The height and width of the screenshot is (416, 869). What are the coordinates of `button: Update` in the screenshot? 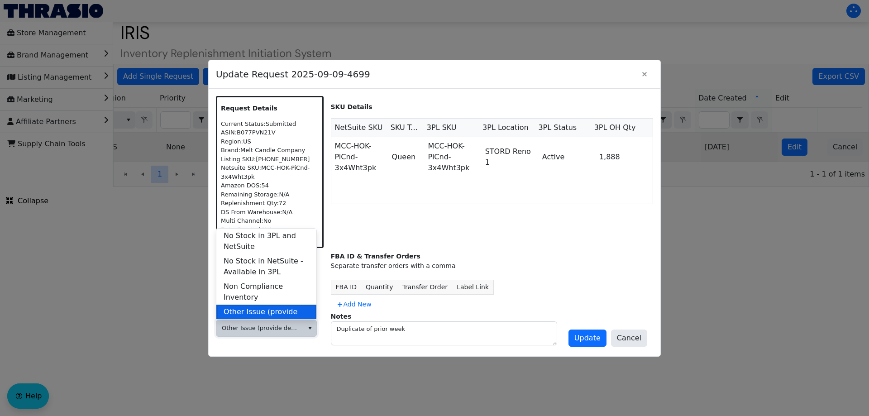 It's located at (588, 338).